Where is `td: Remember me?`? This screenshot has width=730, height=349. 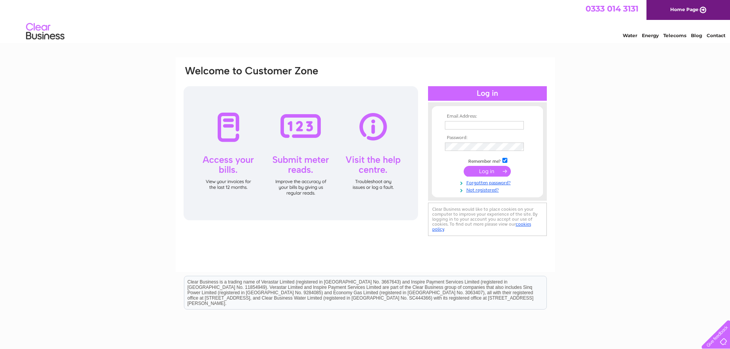 td: Remember me? is located at coordinates (487, 160).